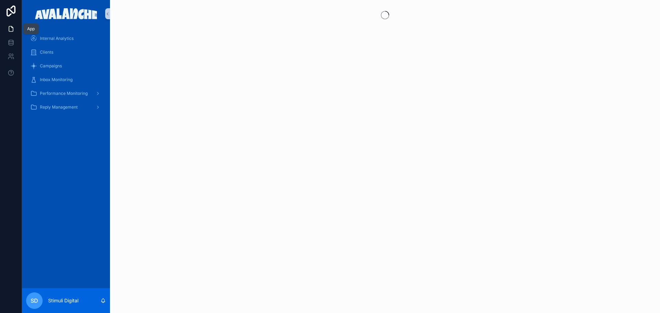 This screenshot has height=313, width=660. What do you see at coordinates (66, 66) in the screenshot?
I see `a: Campaigns` at bounding box center [66, 66].